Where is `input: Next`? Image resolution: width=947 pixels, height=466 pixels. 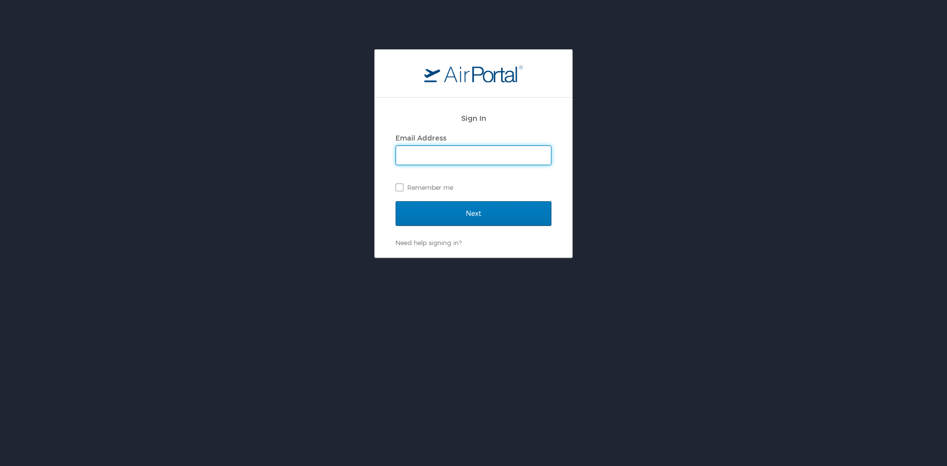 input: Next is located at coordinates (473, 214).